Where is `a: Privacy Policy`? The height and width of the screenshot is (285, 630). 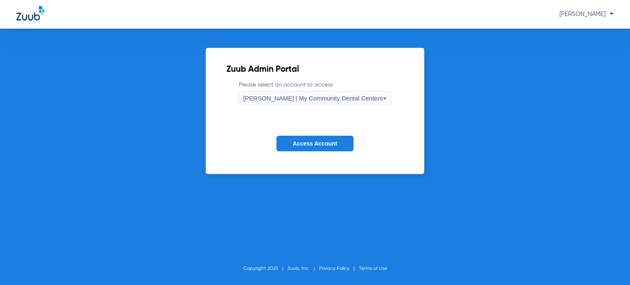
a: Privacy Policy is located at coordinates (334, 269).